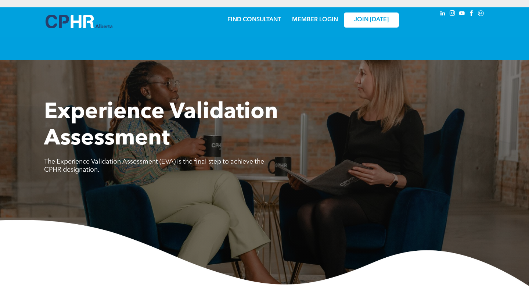  What do you see at coordinates (462, 14) in the screenshot?
I see `a: youtube` at bounding box center [462, 14].